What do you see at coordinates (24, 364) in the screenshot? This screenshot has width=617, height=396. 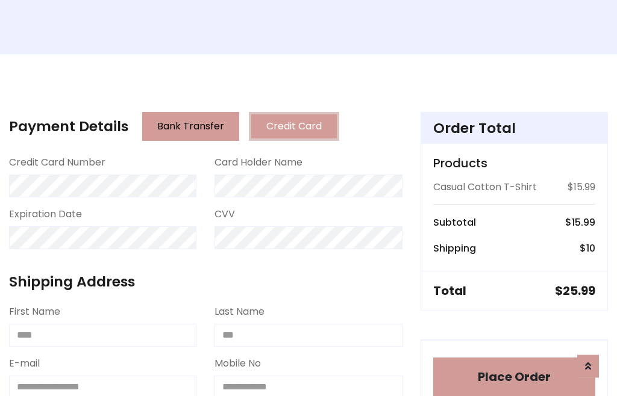 I see `label: E-mail` at bounding box center [24, 364].